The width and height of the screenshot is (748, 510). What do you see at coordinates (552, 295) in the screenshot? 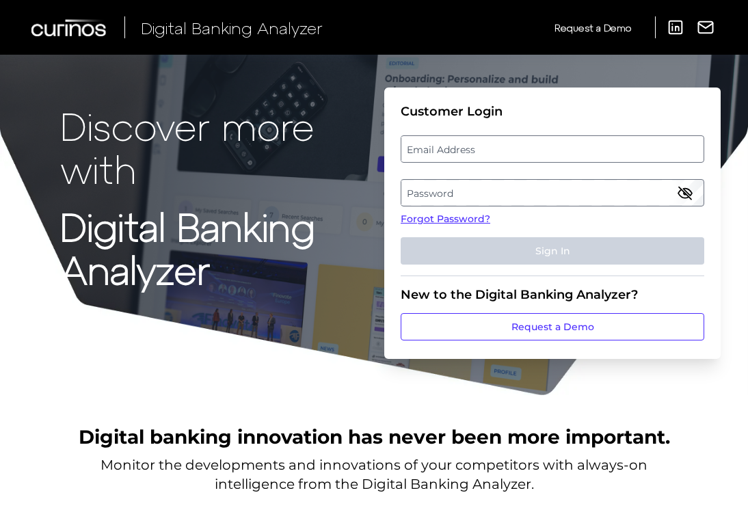
I see `div: New to the Digital Banking Analyzer?` at bounding box center [552, 295].